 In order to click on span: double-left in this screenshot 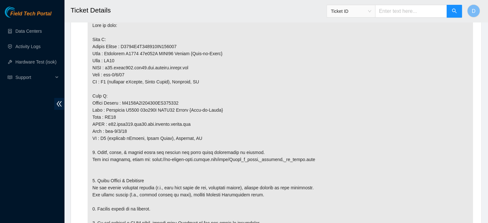, I will do `click(59, 104)`.